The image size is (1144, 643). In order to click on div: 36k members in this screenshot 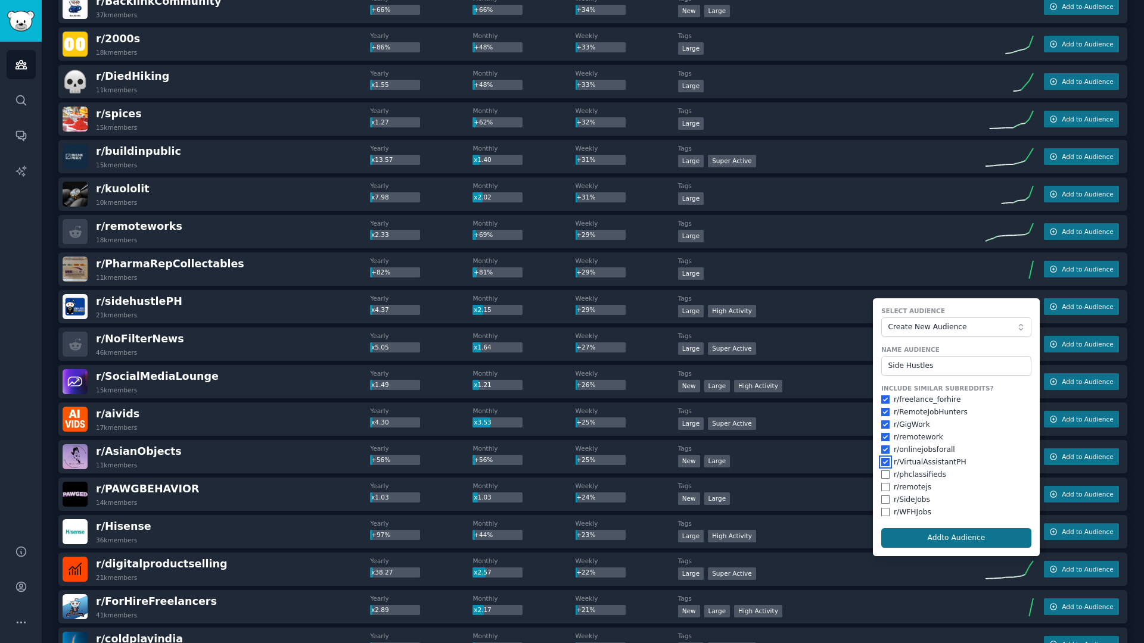, I will do `click(116, 540)`.